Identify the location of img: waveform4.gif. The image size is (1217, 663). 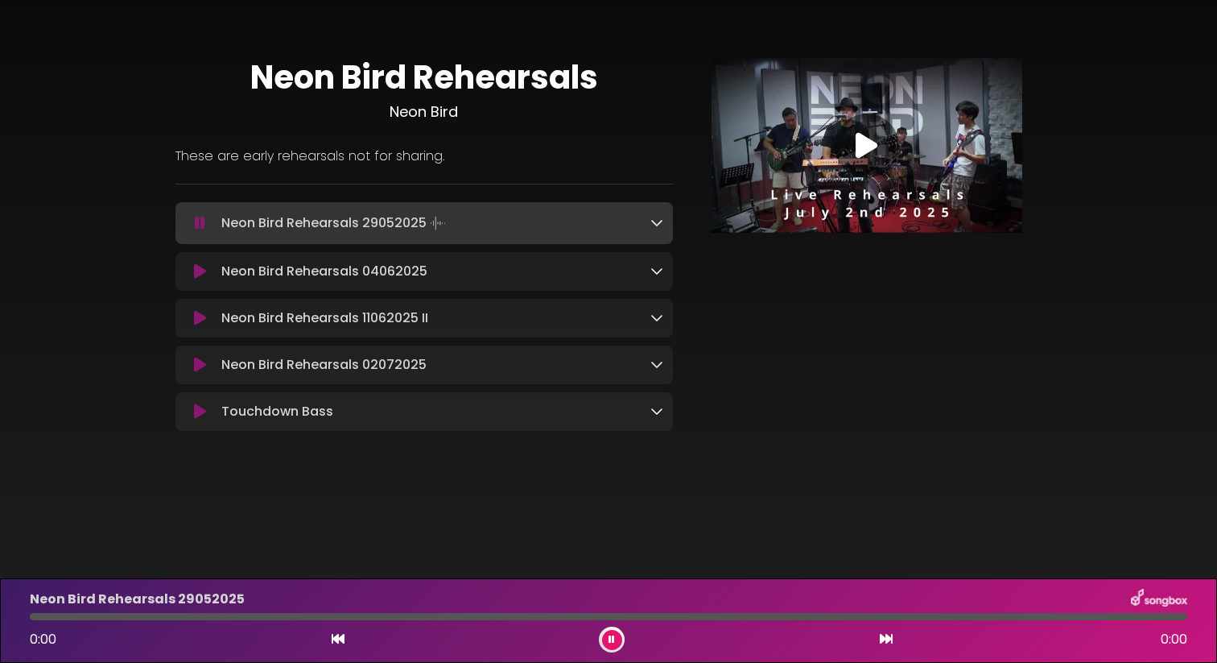
(438, 223).